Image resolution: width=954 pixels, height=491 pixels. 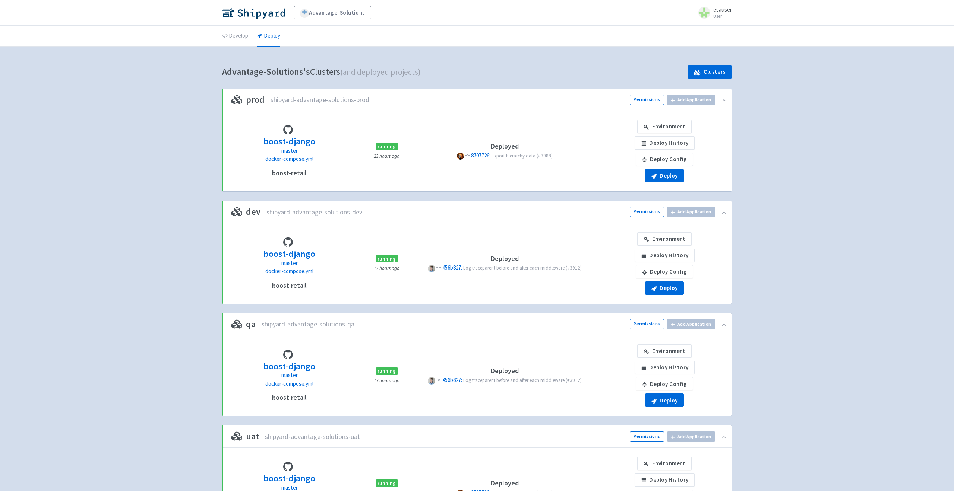 What do you see at coordinates (713, 13) in the screenshot?
I see `a: esauser User` at bounding box center [713, 13].